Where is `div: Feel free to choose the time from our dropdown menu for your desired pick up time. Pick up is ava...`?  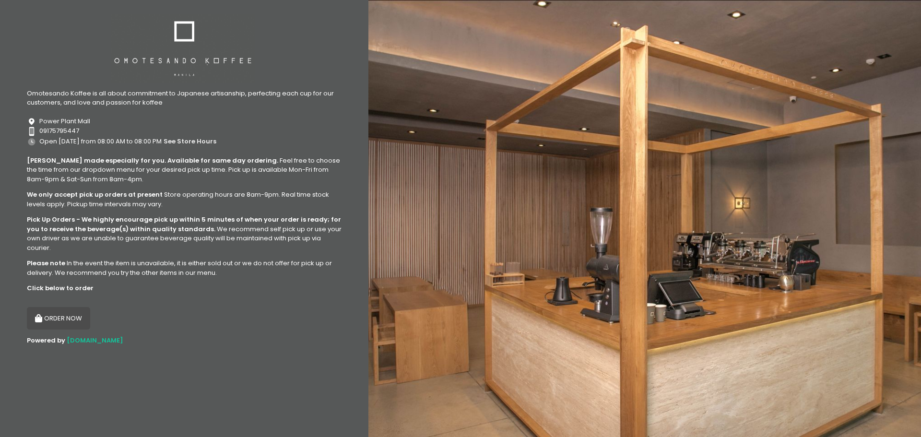
div: Feel free to choose the time from our dropdown menu for your desired pick up time. Pick up is ava... is located at coordinates (184, 170).